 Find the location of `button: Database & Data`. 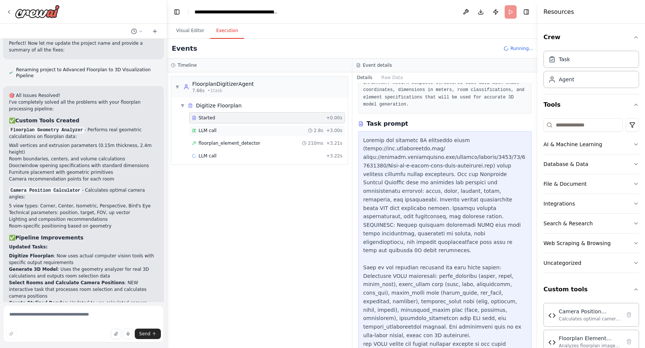

button: Database & Data is located at coordinates (591, 164).